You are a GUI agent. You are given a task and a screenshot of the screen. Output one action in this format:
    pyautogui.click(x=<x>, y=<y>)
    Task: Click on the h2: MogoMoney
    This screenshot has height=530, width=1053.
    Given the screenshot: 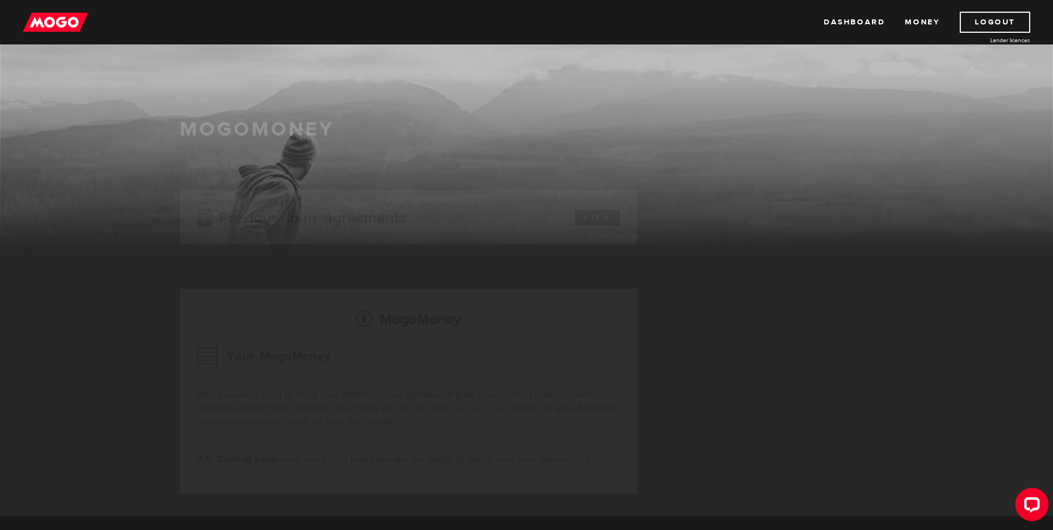 What is the action you would take?
    pyautogui.click(x=408, y=319)
    